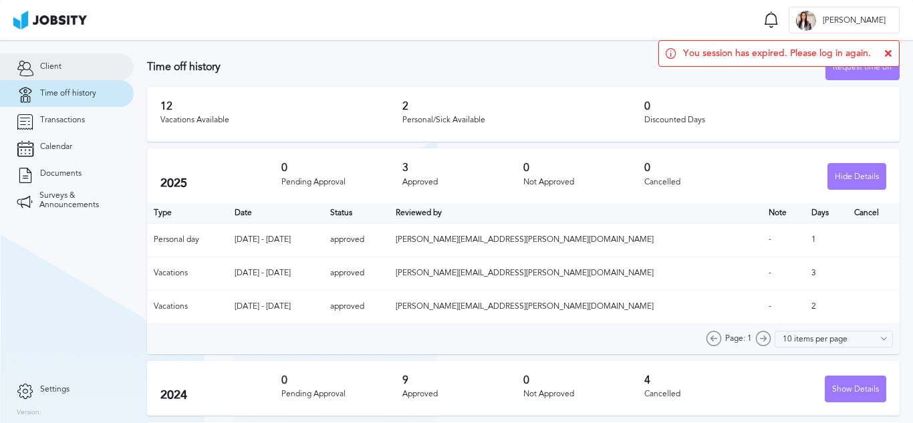 The image size is (913, 423). Describe the element at coordinates (857, 177) in the screenshot. I see `button: Hide Details` at that location.